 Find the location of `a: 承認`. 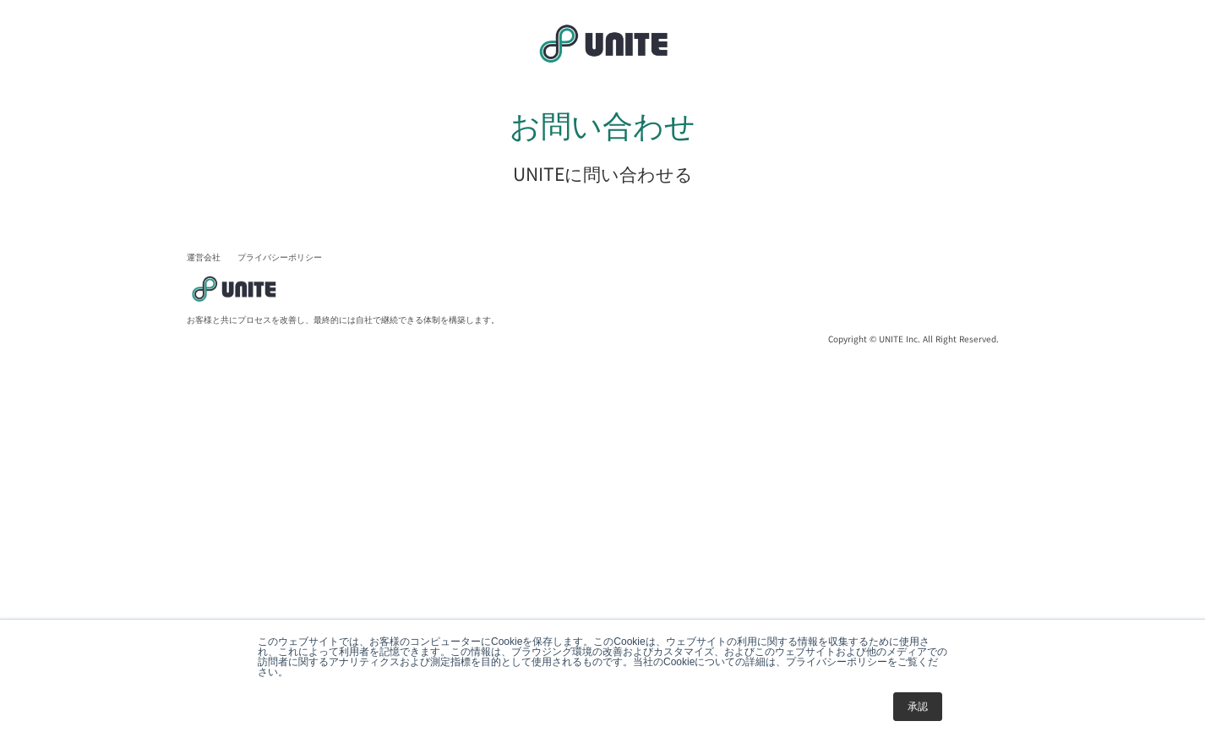

a: 承認 is located at coordinates (918, 706).